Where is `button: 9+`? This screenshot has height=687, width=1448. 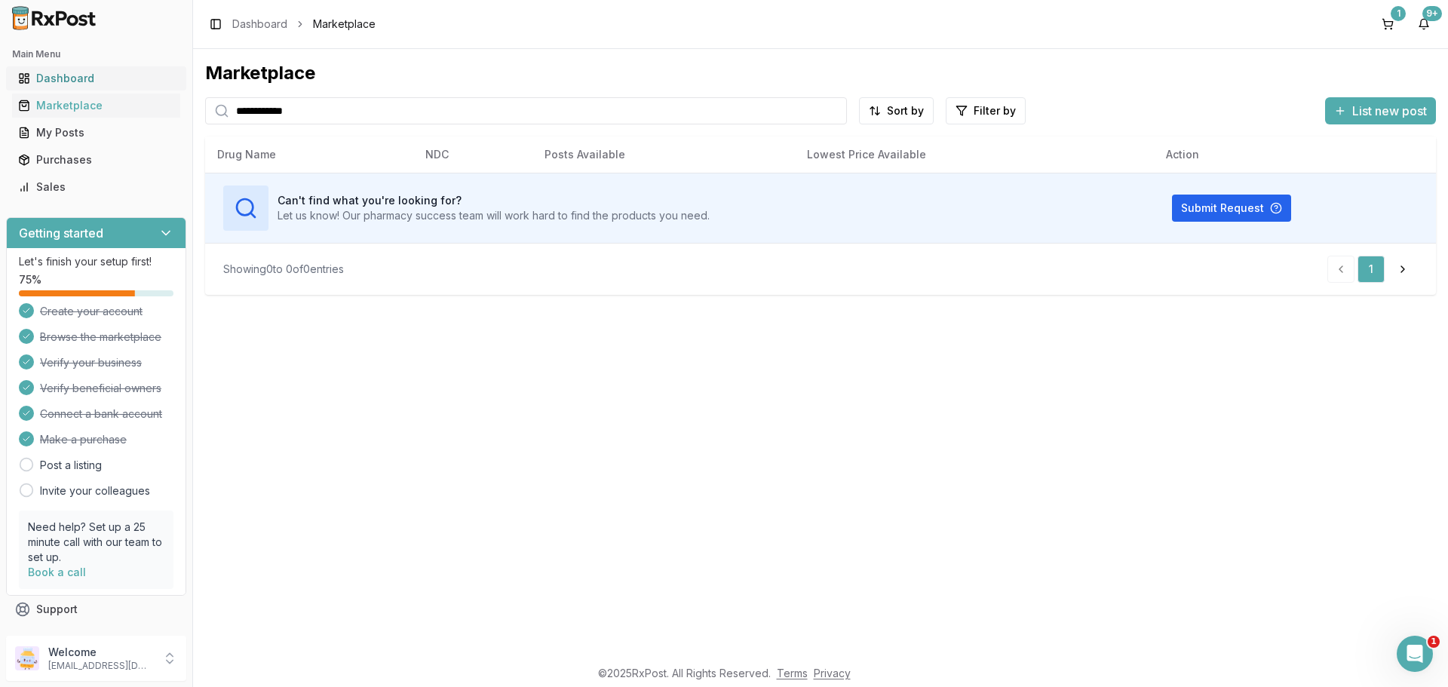
button: 9+ is located at coordinates (1424, 24).